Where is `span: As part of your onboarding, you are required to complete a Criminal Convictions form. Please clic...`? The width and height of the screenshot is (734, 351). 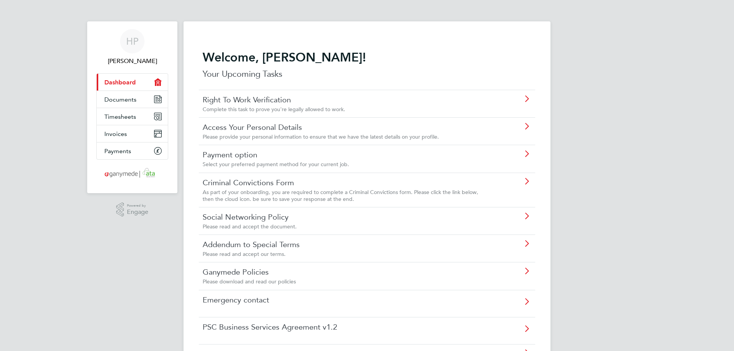
span: As part of your onboarding, you are required to complete a Criminal Convictions form. Please clic... is located at coordinates (340, 196).